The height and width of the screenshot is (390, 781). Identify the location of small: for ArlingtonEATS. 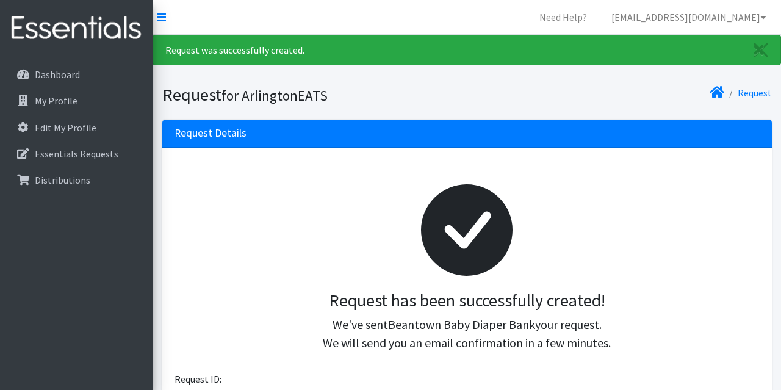
(275, 95).